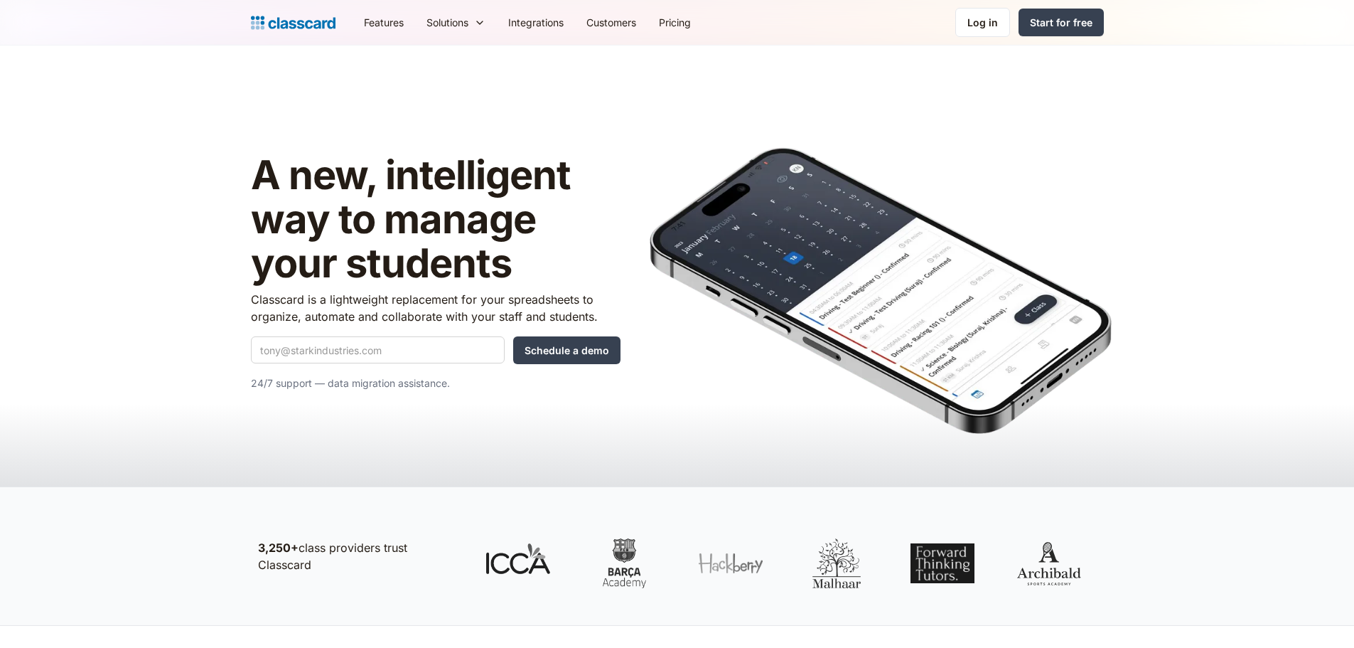 This screenshot has height=648, width=1354. What do you see at coordinates (567, 350) in the screenshot?
I see `input: Schedule a demo` at bounding box center [567, 350].